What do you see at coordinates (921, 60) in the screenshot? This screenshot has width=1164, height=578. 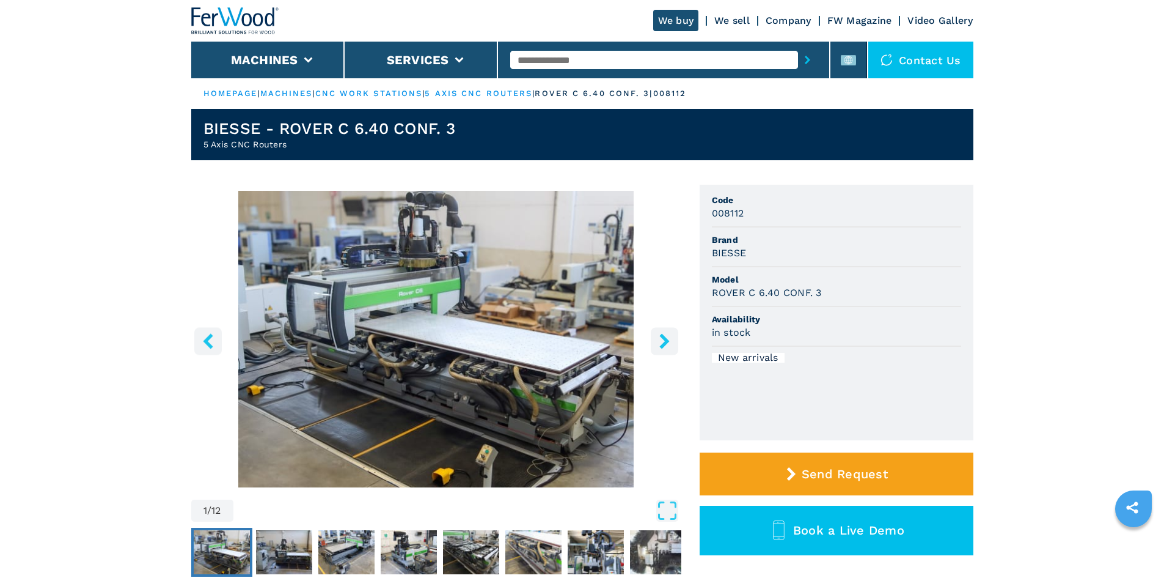 I see `div: Contact us` at bounding box center [921, 60].